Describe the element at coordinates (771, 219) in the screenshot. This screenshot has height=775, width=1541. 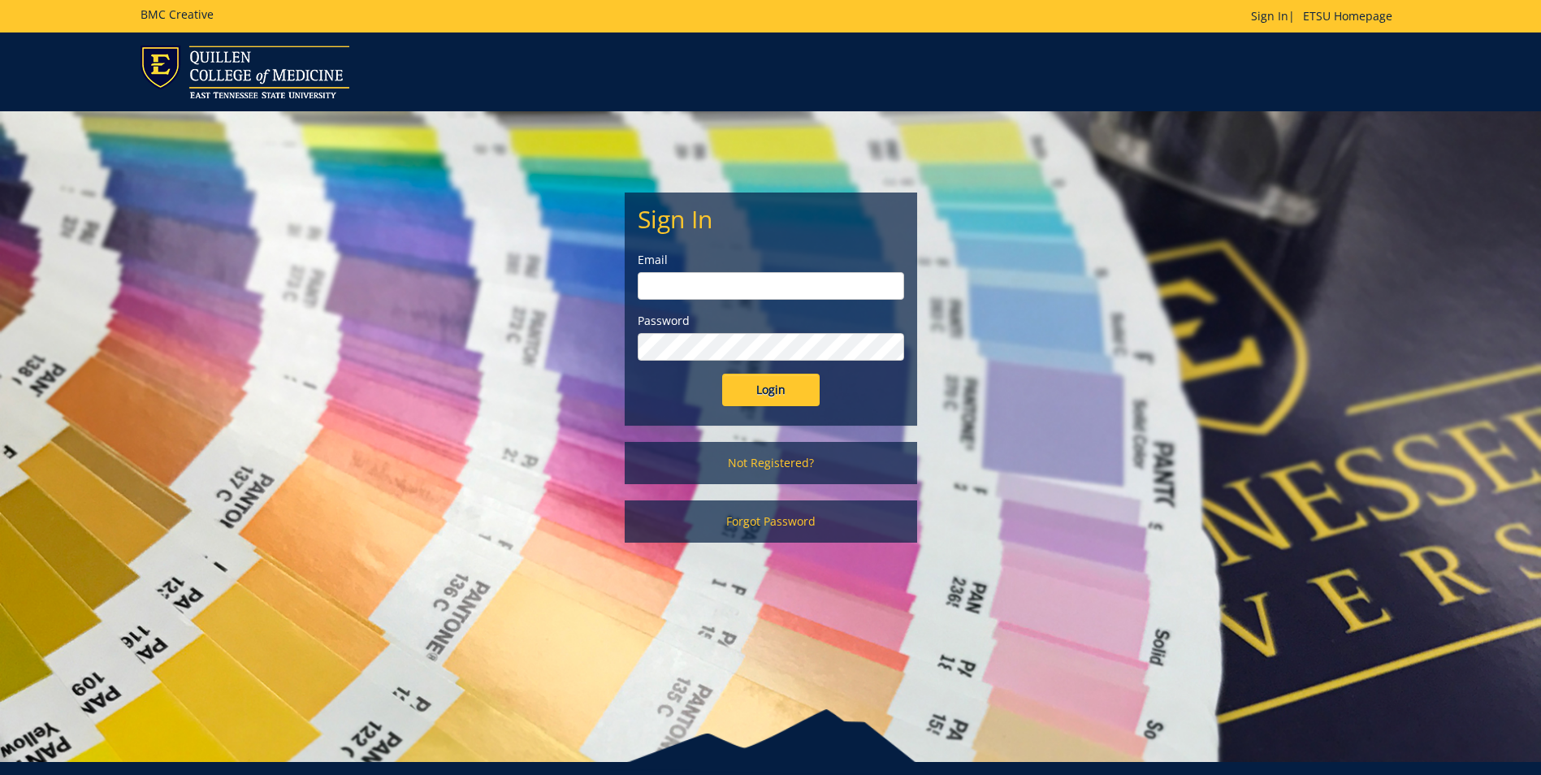
I see `h2: Sign In` at that location.